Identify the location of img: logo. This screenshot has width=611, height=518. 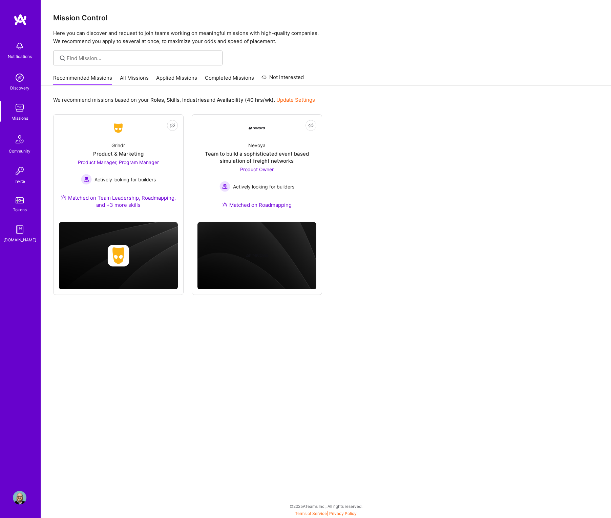
(20, 20).